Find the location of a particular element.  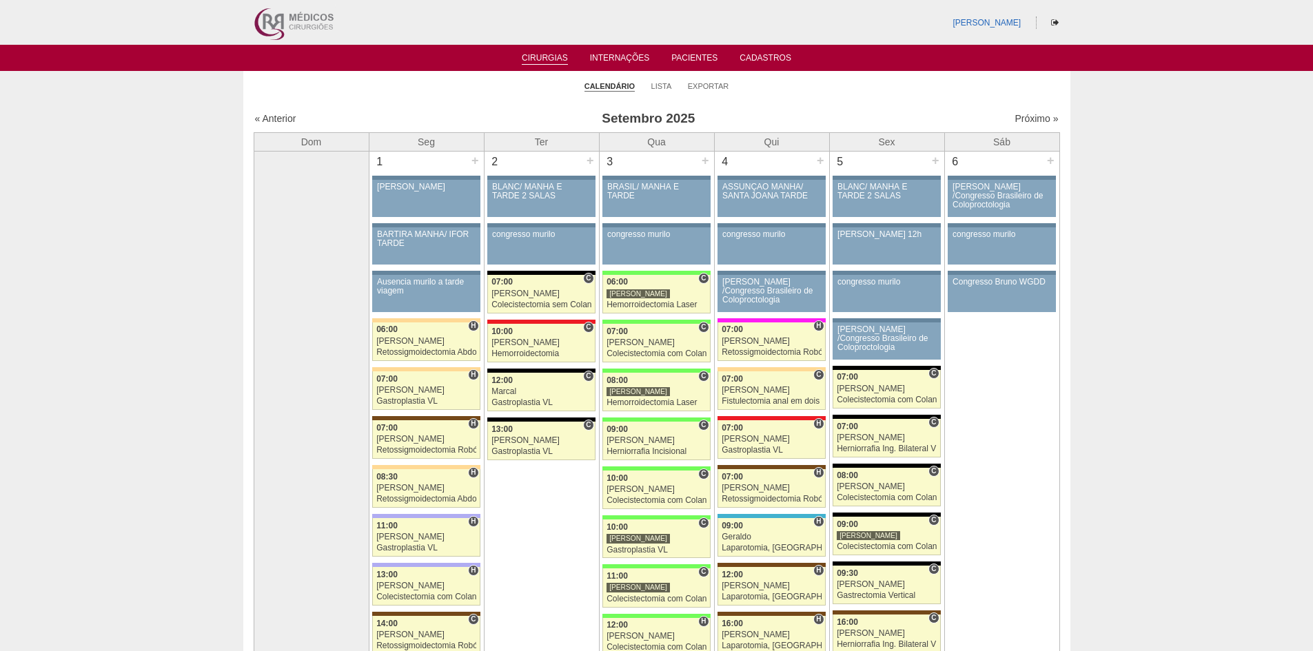

div: Hemorroidectomia Laser is located at coordinates (656, 305).